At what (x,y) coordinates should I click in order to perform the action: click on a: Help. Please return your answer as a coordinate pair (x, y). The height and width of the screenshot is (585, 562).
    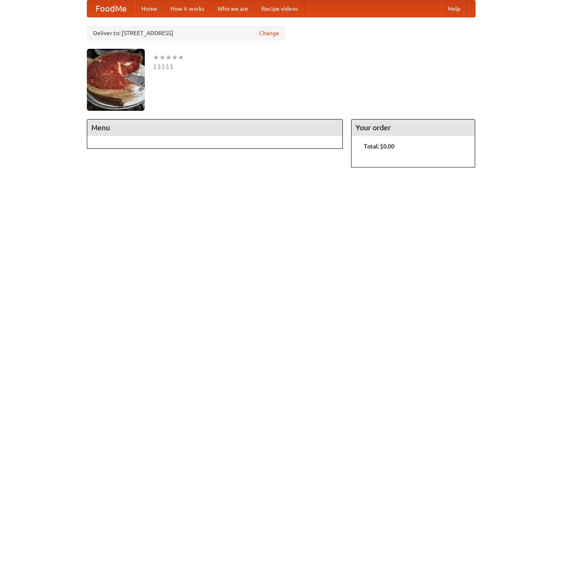
    Looking at the image, I should click on (454, 9).